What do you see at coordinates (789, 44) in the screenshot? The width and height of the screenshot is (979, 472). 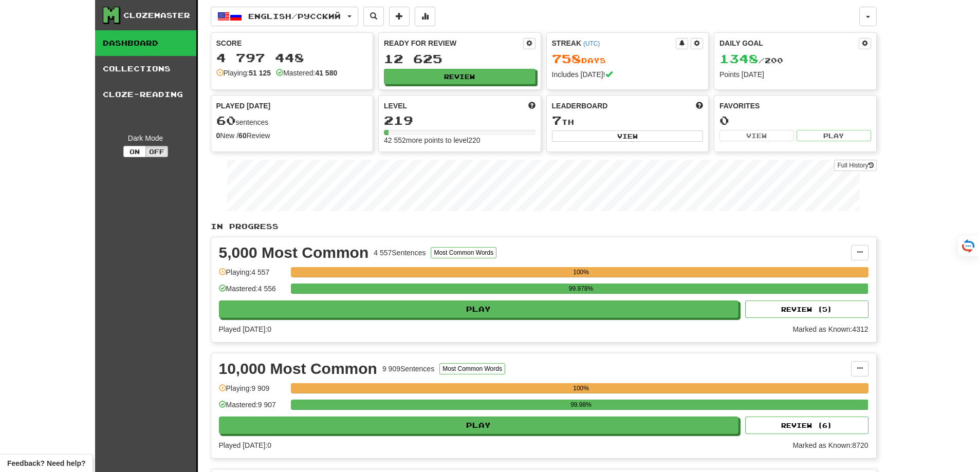 I see `div: Daily Goal` at bounding box center [789, 44].